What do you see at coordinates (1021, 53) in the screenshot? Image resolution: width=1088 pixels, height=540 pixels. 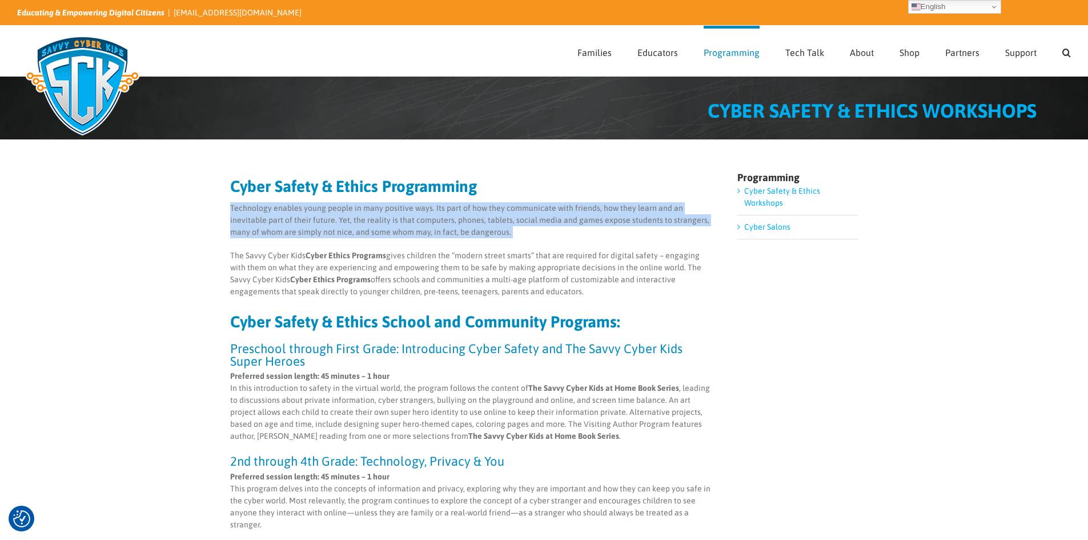 I see `span: Support` at bounding box center [1021, 53].